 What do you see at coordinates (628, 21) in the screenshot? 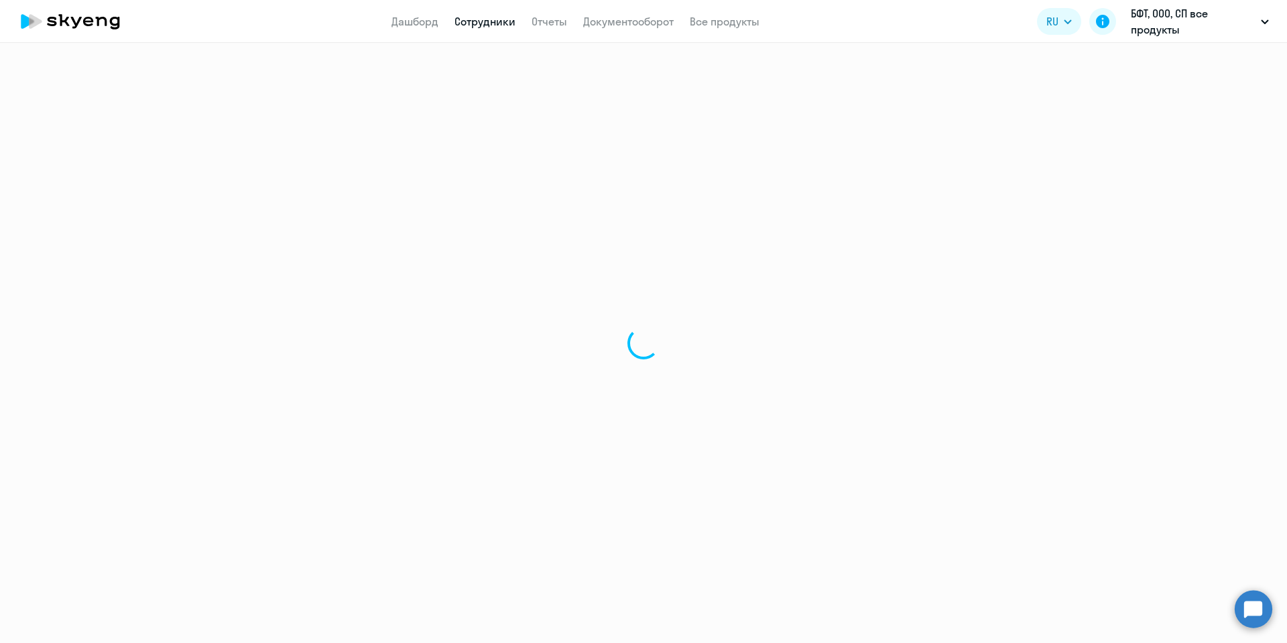
I see `a: Документооборот` at bounding box center [628, 21].